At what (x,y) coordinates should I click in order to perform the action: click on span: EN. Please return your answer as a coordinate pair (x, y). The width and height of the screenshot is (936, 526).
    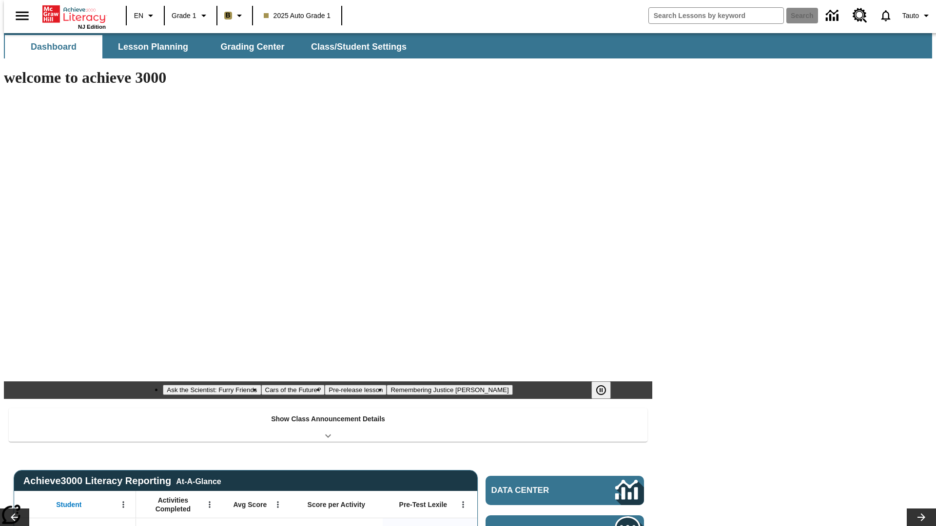
    Looking at the image, I should click on (138, 16).